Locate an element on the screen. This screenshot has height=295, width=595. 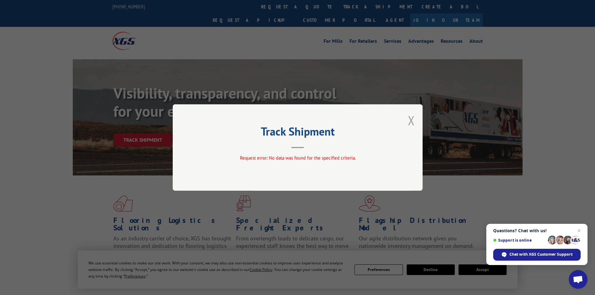
button: Close modal is located at coordinates (411, 120).